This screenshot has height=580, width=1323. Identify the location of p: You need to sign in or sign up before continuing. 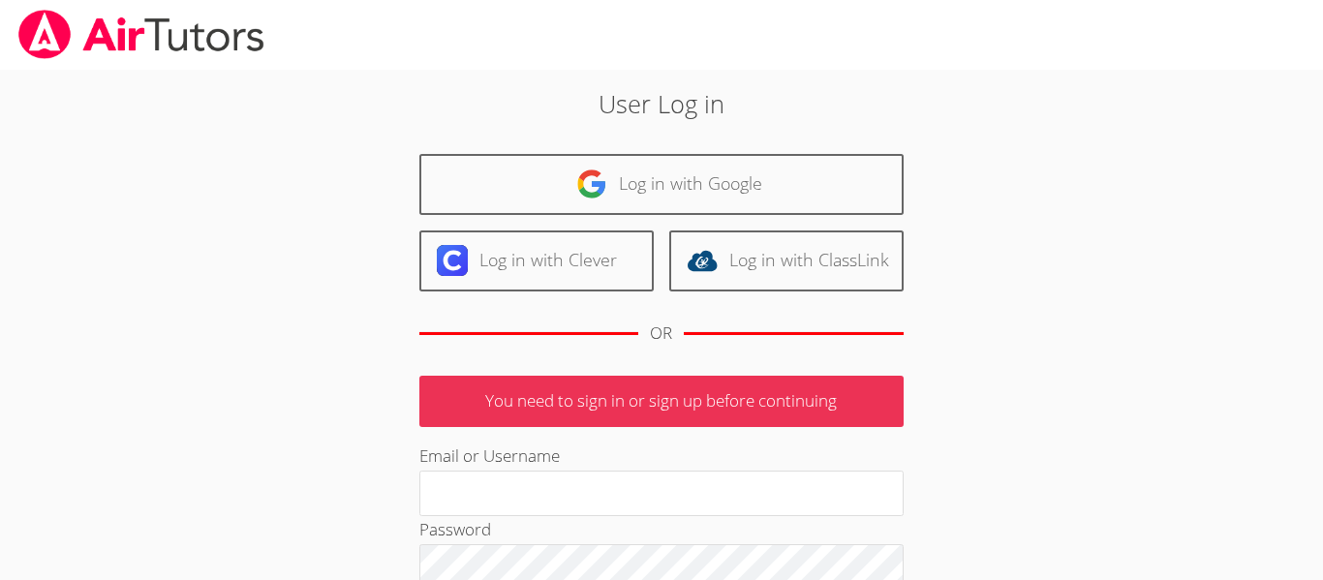
(661, 401).